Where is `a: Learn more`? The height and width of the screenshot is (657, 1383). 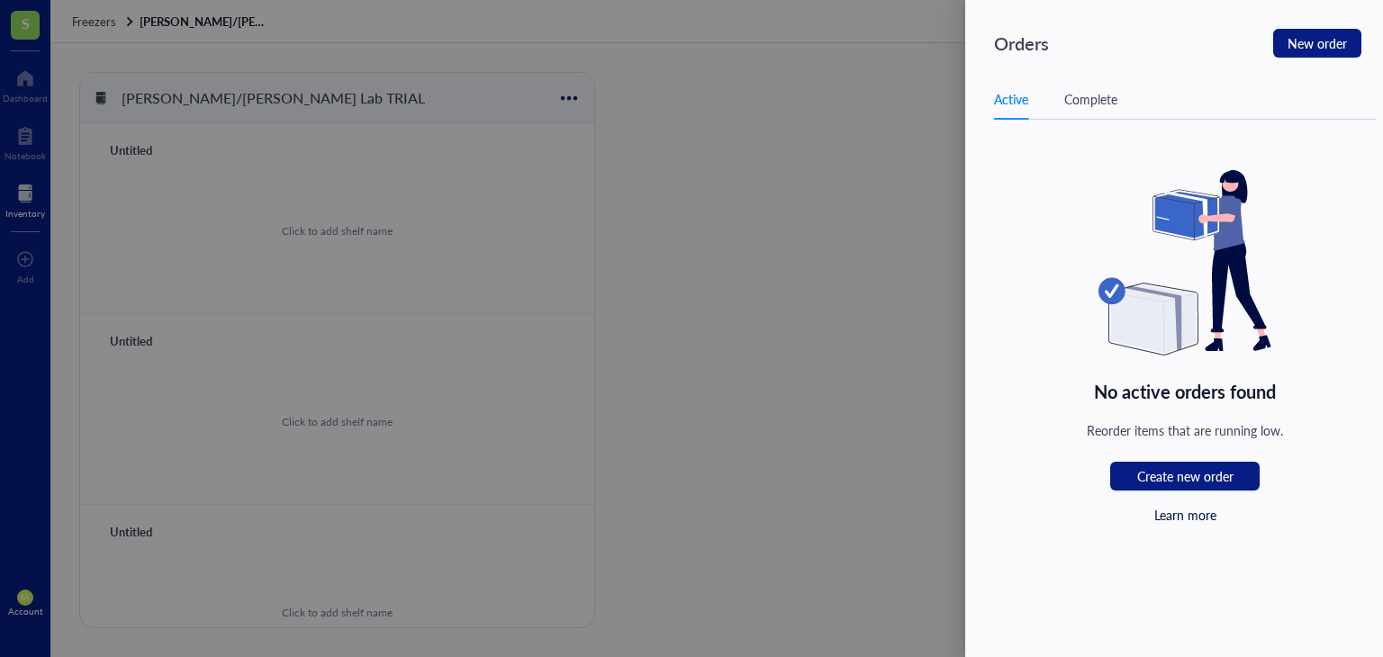 a: Learn more is located at coordinates (1185, 515).